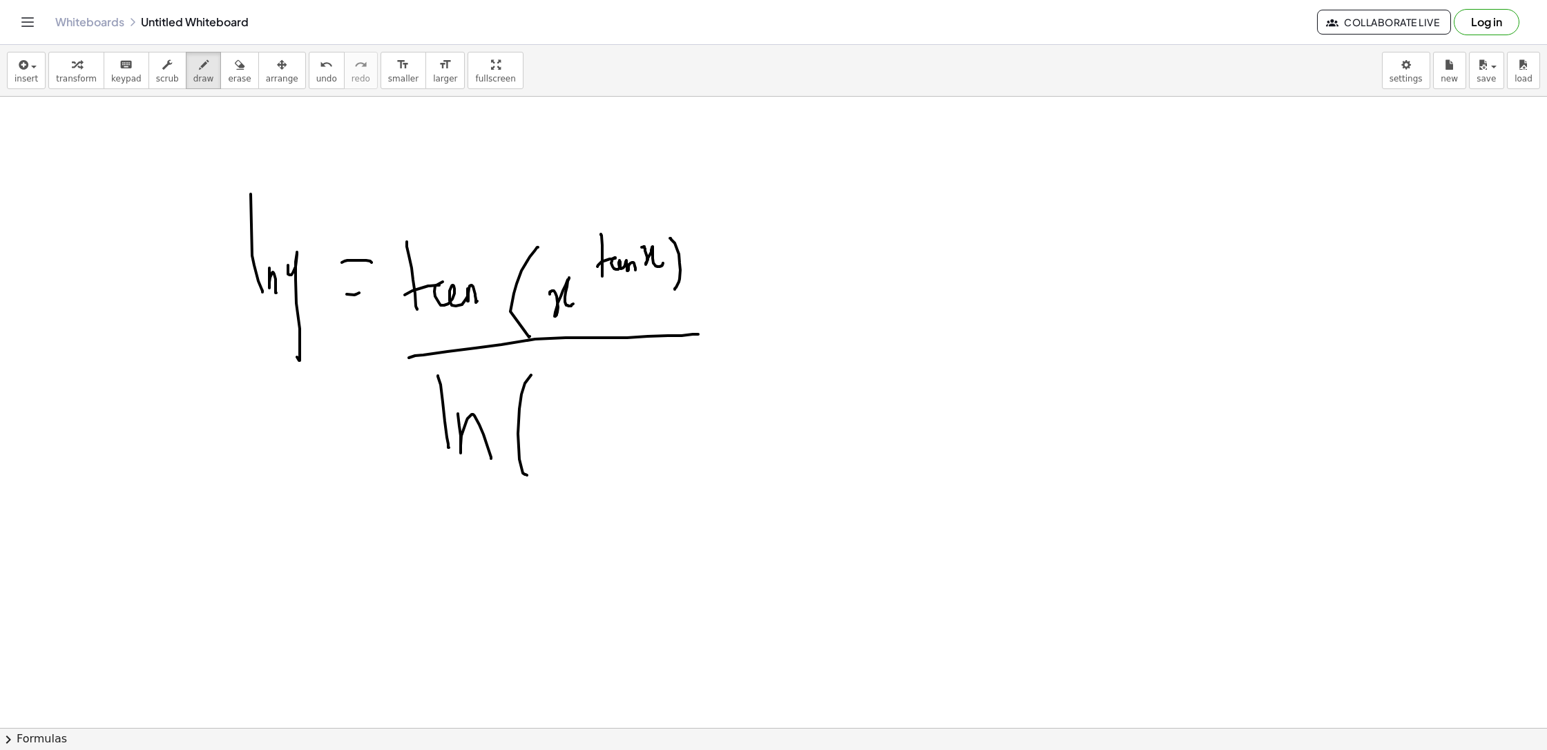 This screenshot has width=1547, height=750. What do you see at coordinates (495, 70) in the screenshot?
I see `button: fullscreen` at bounding box center [495, 70].